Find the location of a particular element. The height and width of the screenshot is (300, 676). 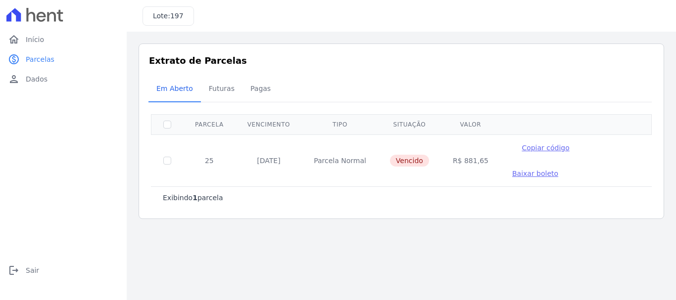

a: homeInício is located at coordinates (63, 40).